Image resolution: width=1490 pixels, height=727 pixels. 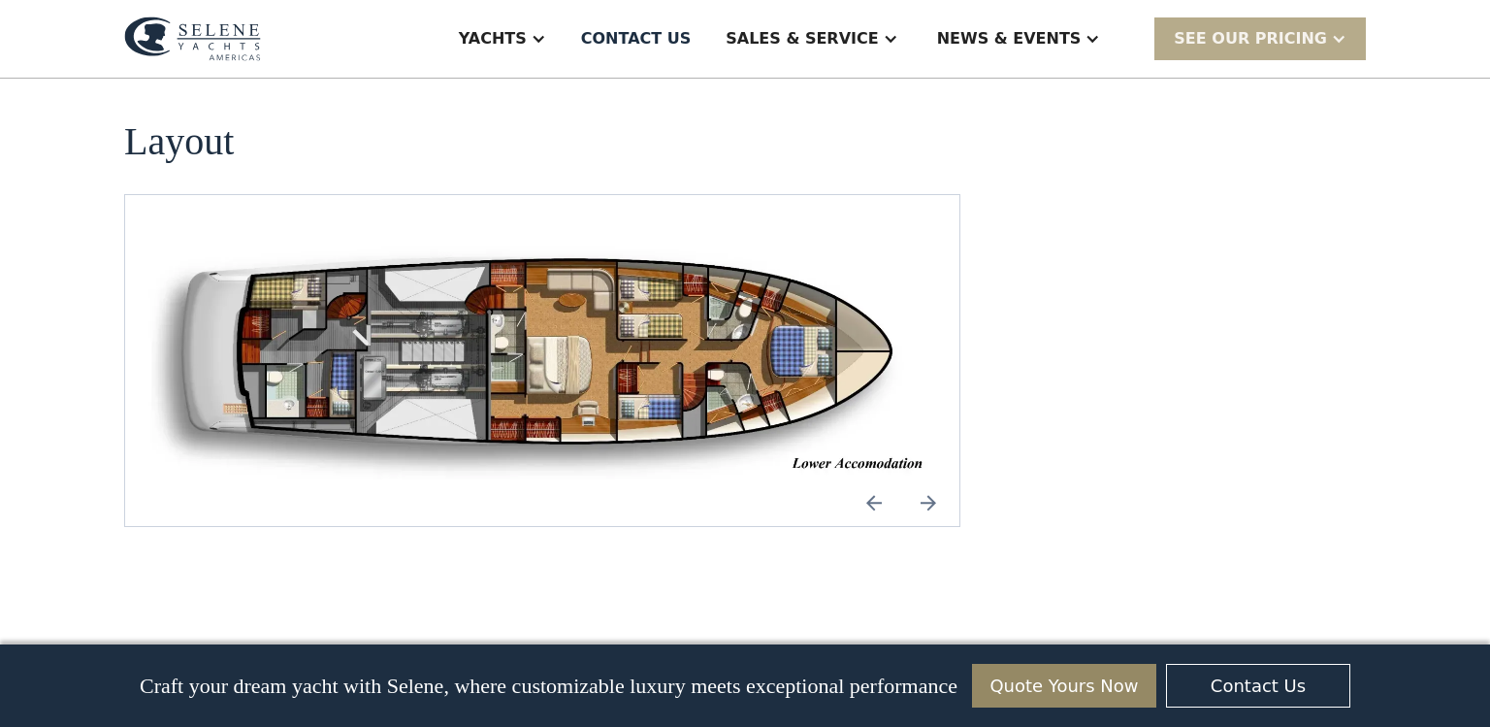 I want to click on a: Next slide, so click(x=928, y=503).